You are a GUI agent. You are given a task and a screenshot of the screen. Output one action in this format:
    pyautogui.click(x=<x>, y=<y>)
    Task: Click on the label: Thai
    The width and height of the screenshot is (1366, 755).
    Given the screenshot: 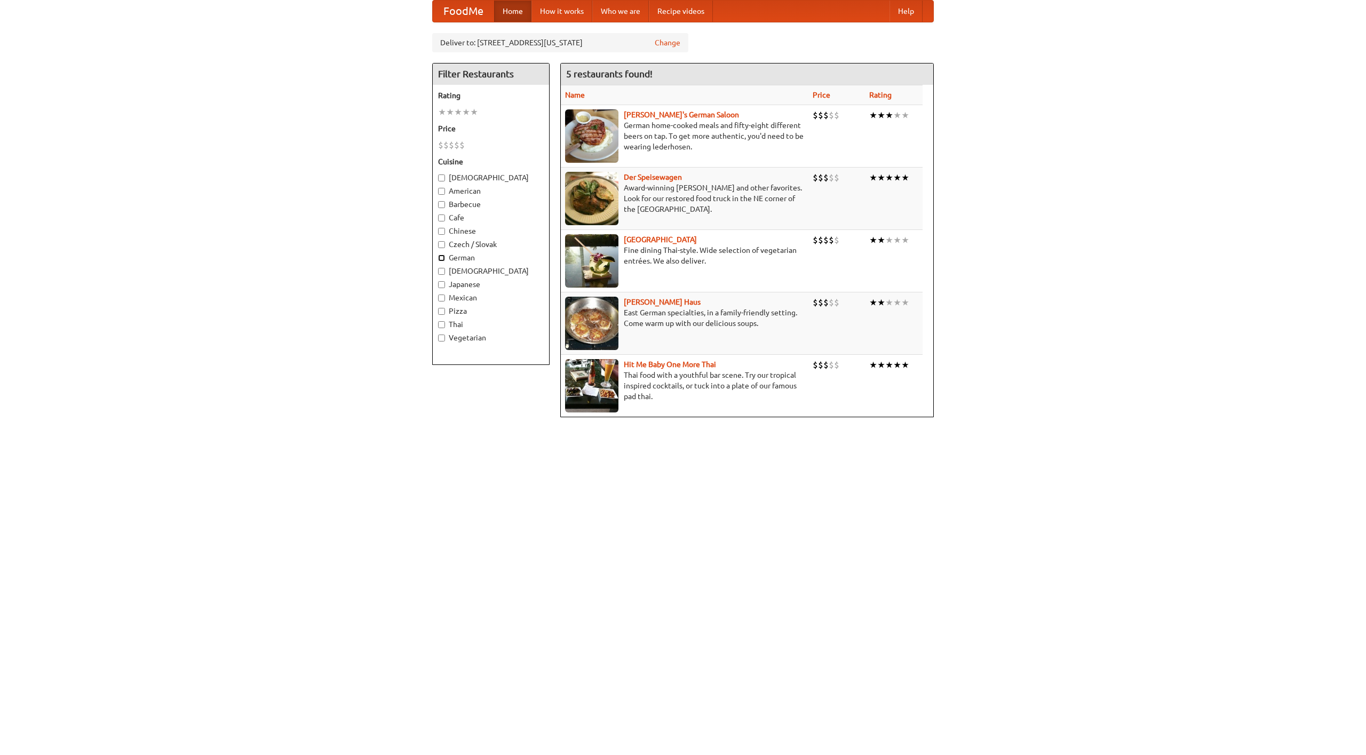 What is the action you would take?
    pyautogui.click(x=491, y=324)
    